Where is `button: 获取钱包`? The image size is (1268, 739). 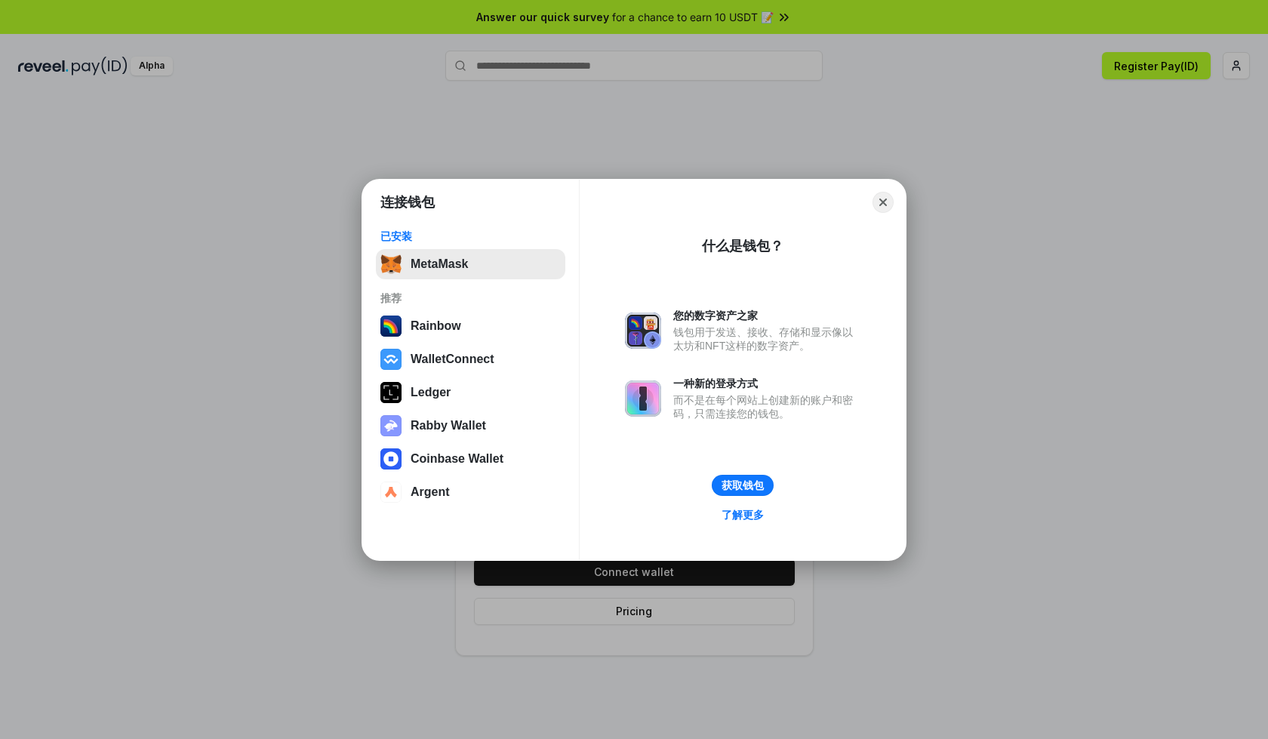 button: 获取钱包 is located at coordinates (743, 485).